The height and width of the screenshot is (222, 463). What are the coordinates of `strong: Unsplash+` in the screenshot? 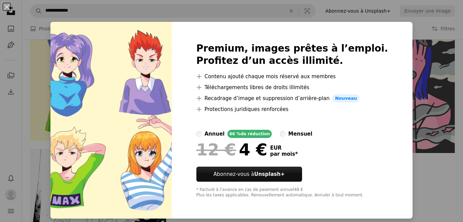 It's located at (270, 174).